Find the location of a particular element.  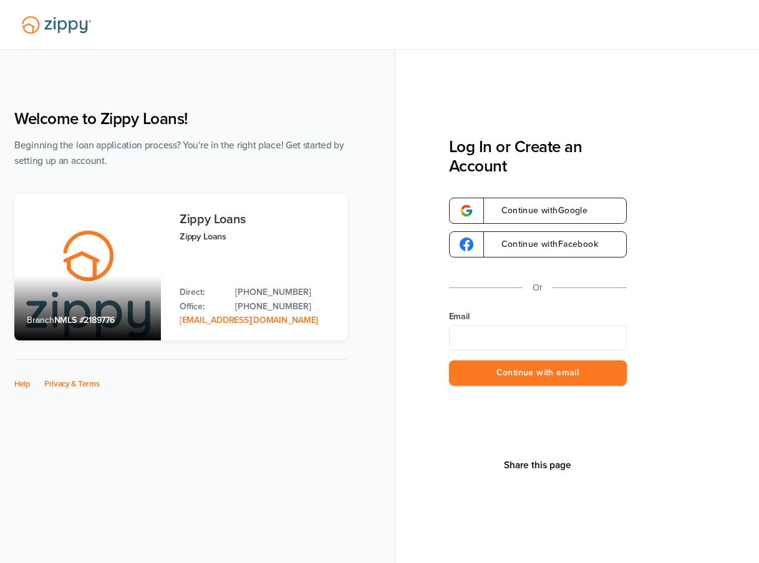

img: Lender Logo is located at coordinates (56, 25).